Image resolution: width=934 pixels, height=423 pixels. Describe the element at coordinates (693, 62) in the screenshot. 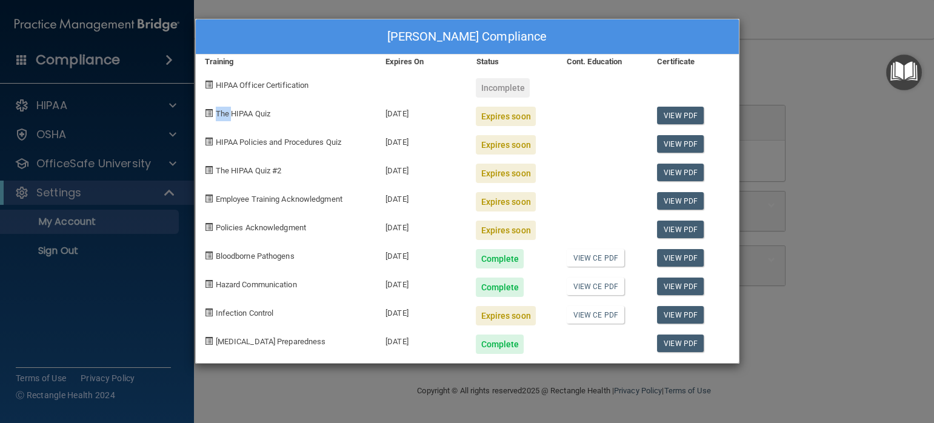

I see `div: Certificate` at that location.